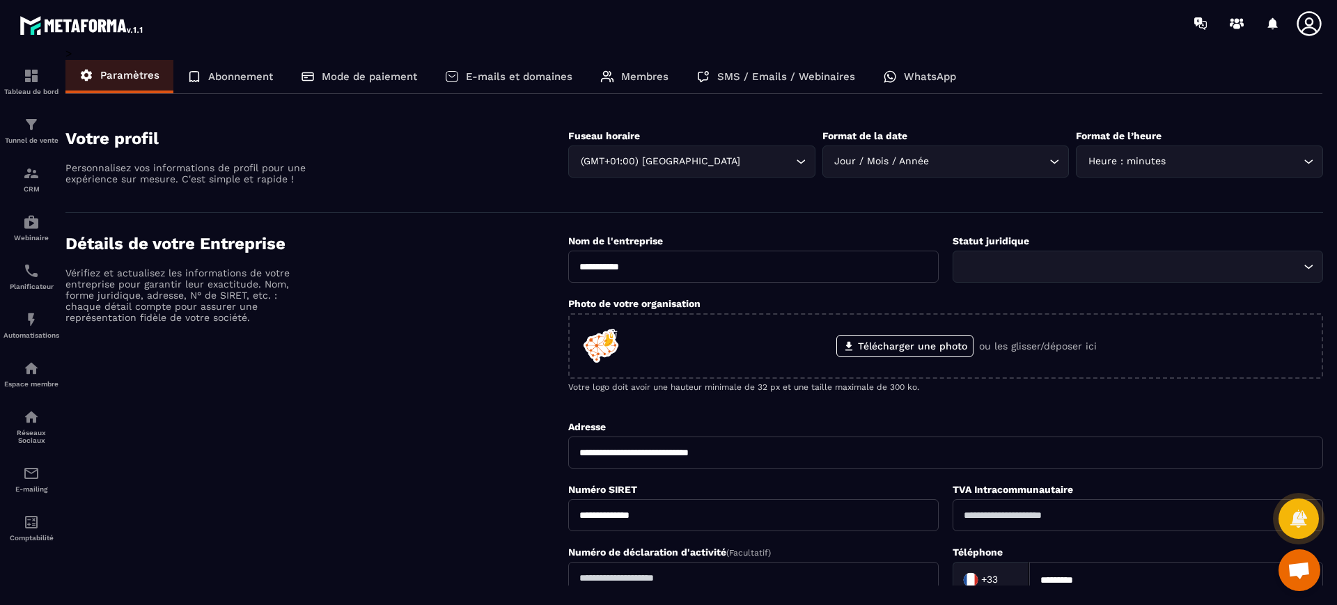  Describe the element at coordinates (130, 75) in the screenshot. I see `p: Paramètres` at that location.